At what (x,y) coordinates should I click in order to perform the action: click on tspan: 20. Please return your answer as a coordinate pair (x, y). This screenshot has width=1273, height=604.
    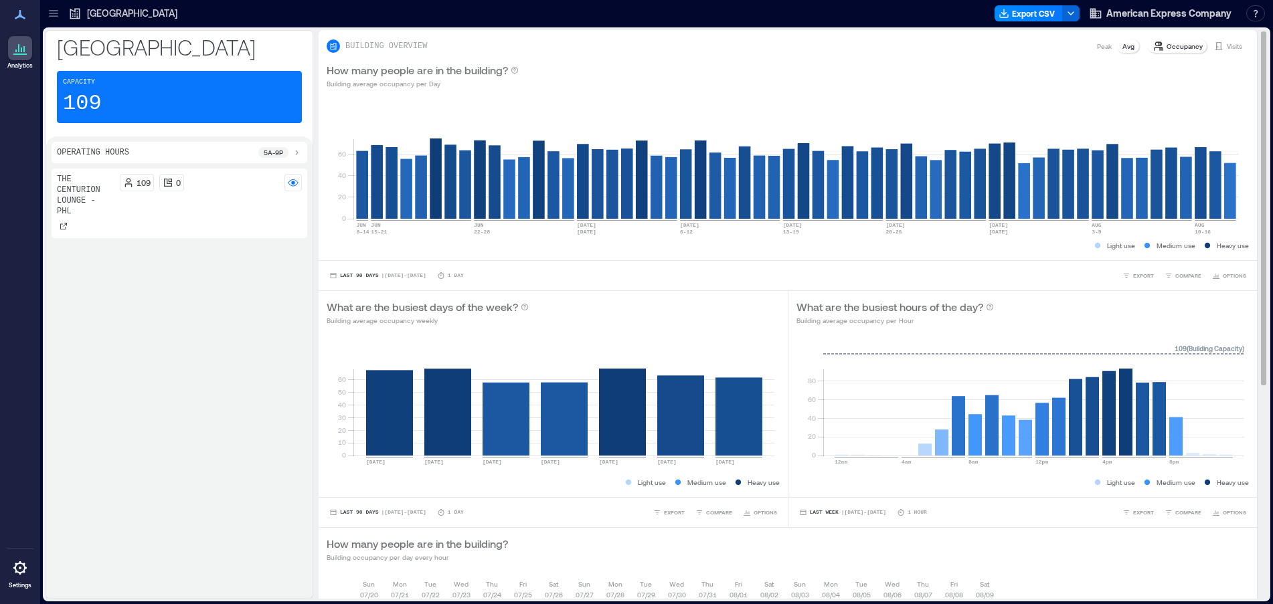
    Looking at the image, I should click on (811, 436).